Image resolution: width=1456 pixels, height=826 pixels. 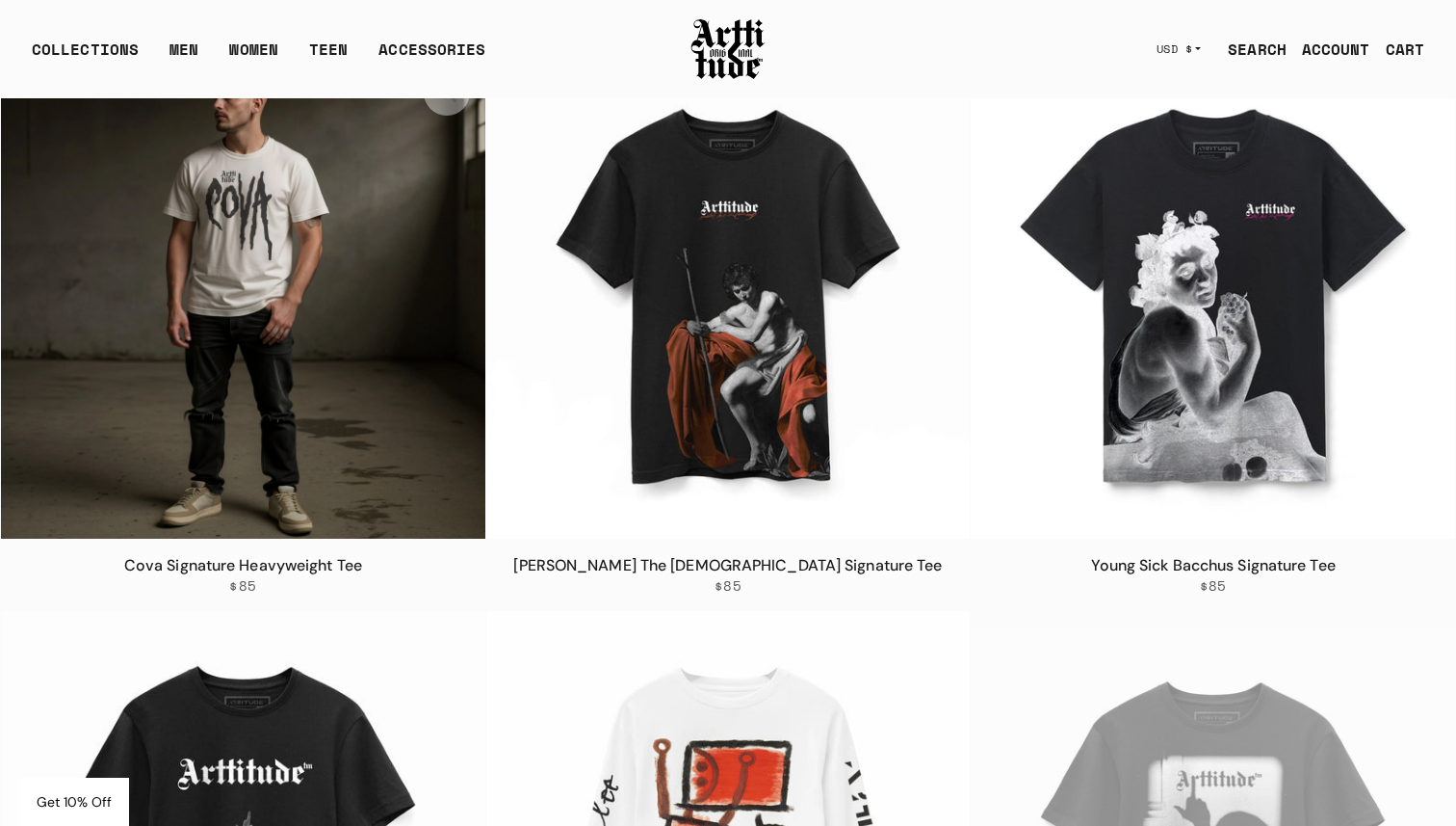 What do you see at coordinates (1213, 296) in the screenshot?
I see `img: Young Sick Bacchus Signature Tee` at bounding box center [1213, 296].